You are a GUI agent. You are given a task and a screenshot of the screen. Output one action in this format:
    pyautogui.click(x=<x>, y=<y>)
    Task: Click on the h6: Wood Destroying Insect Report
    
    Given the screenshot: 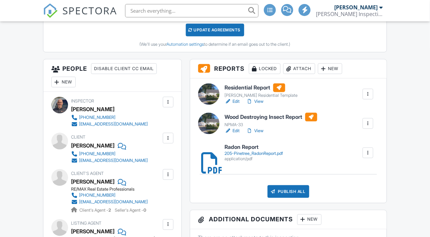 What is the action you would take?
    pyautogui.click(x=271, y=117)
    